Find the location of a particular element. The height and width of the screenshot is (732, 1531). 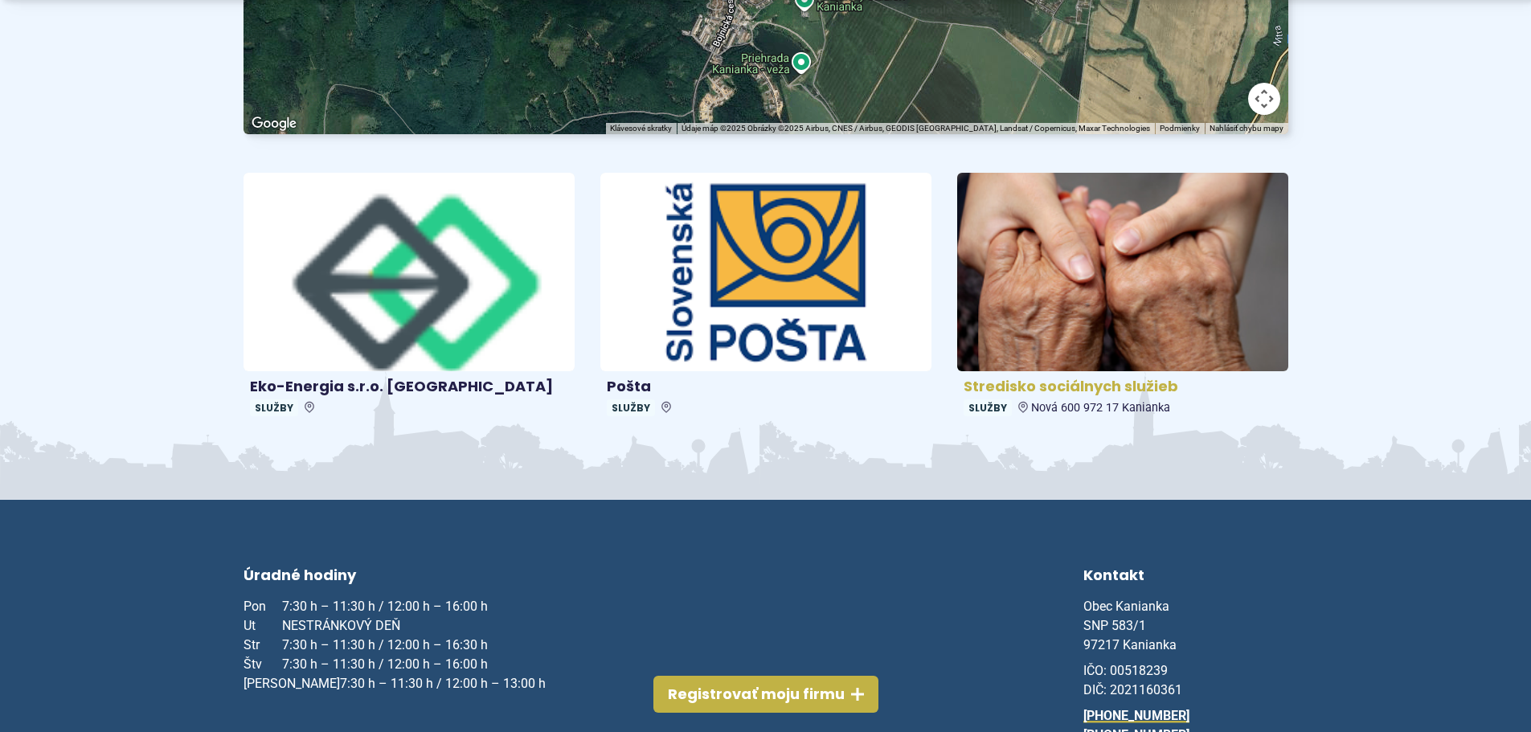

a: Stredisko sociálnych služieb Služby Nová 600 972 17 Kanianka is located at coordinates (1123, 297).